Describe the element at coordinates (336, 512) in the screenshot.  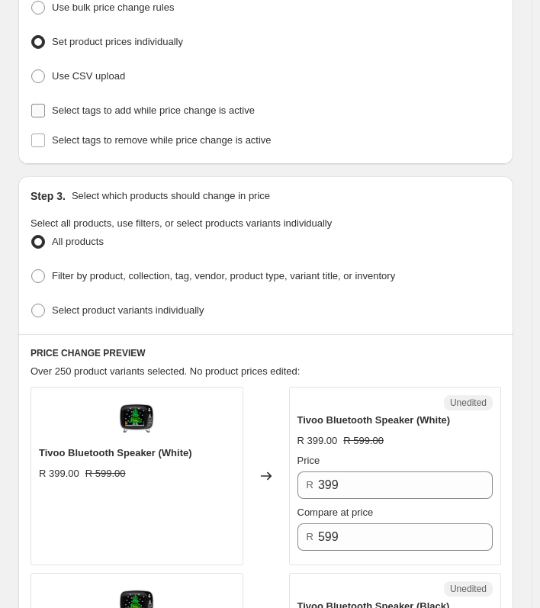
I see `span: Compare at price` at that location.